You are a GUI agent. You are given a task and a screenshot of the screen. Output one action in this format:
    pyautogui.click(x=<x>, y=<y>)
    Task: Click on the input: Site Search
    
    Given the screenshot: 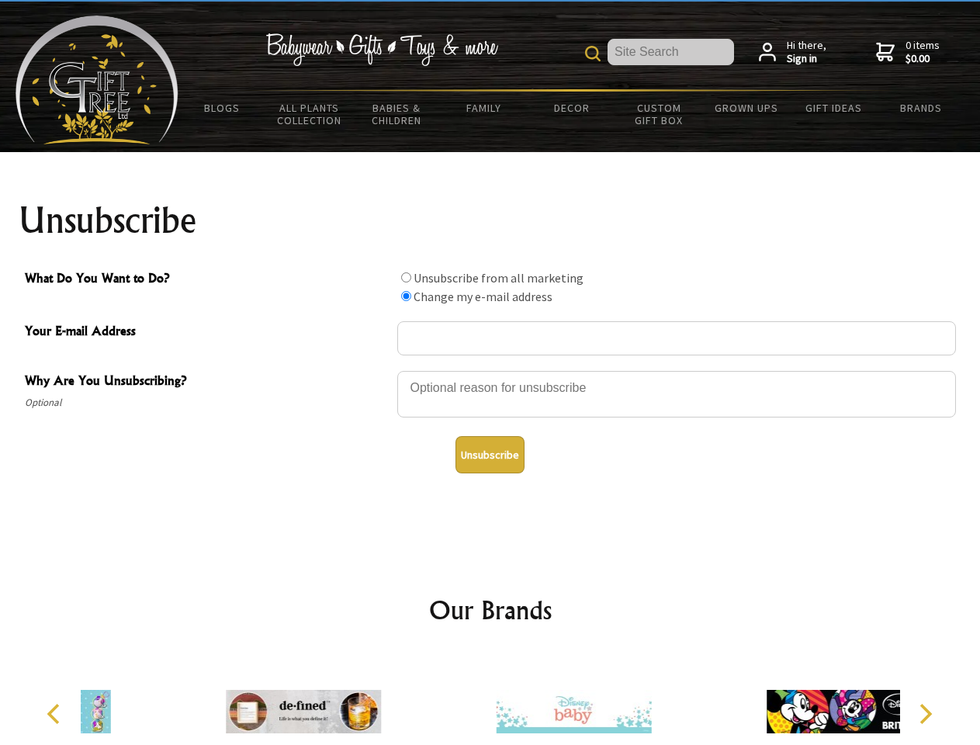 What is the action you would take?
    pyautogui.click(x=670, y=52)
    